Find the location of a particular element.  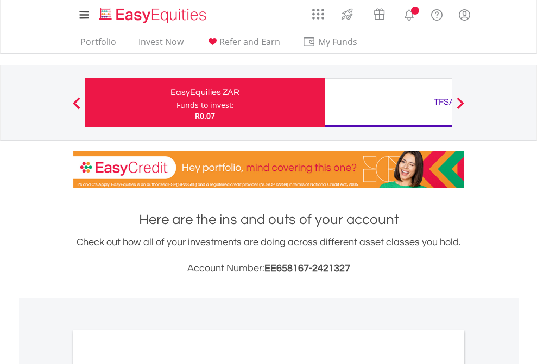

div: Check out how all of your investments are doing across different asset classes you hold. is located at coordinates (269, 256).